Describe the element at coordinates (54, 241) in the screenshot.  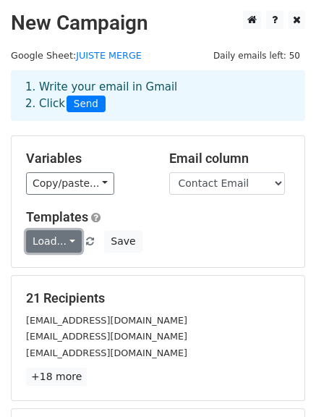
I see `a: Load...` at that location.